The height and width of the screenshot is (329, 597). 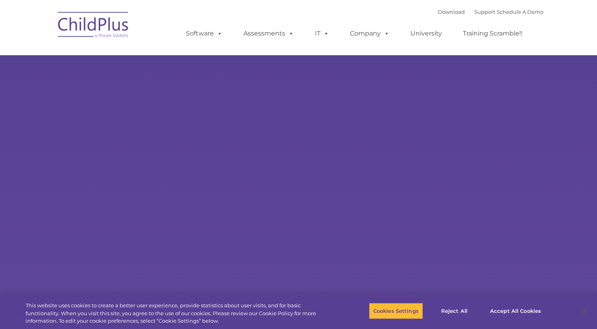 I want to click on a: Schedule A Demo, so click(x=520, y=12).